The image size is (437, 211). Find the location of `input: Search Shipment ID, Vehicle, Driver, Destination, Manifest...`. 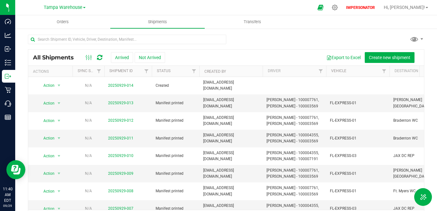

input: Search Shipment ID, Vehicle, Driver, Destination, Manifest... is located at coordinates (127, 39).